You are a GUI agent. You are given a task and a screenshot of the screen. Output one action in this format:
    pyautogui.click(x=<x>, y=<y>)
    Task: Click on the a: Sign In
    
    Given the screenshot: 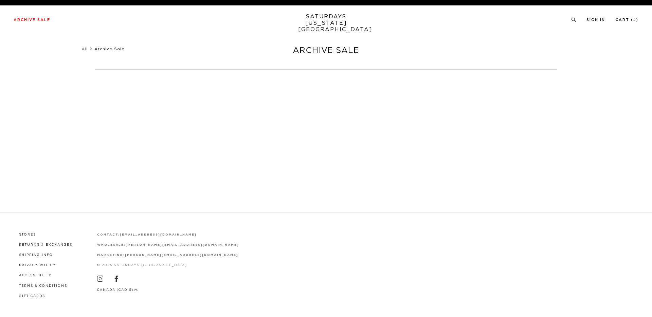 What is the action you would take?
    pyautogui.click(x=595, y=20)
    